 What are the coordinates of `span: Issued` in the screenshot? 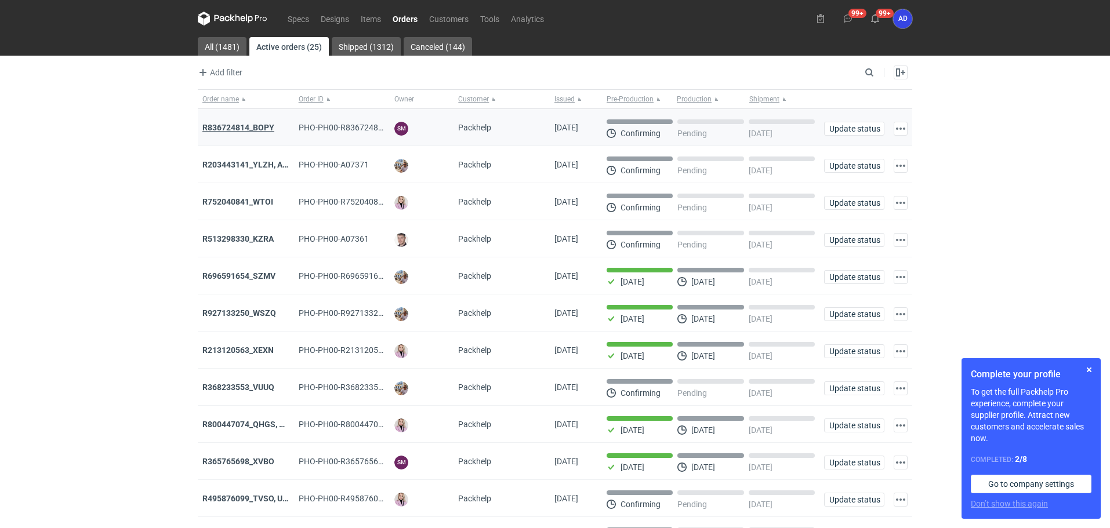 It's located at (564, 99).